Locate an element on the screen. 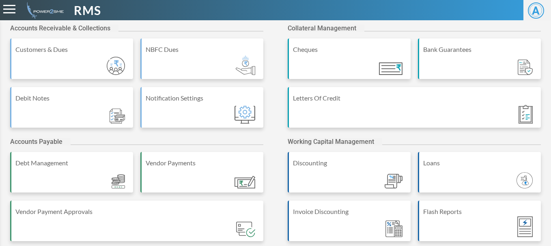 This screenshot has width=551, height=246. div: Discounting is located at coordinates (350, 163).